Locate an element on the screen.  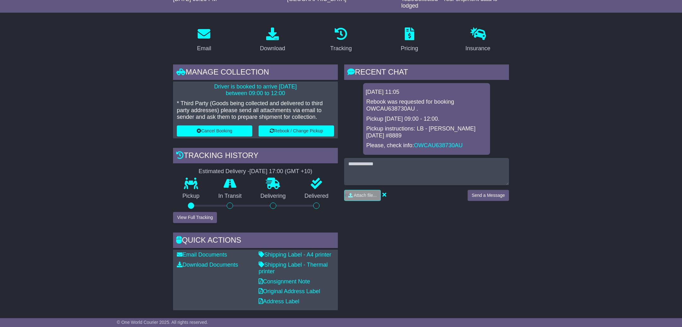
div: Pricing is located at coordinates (409, 48).